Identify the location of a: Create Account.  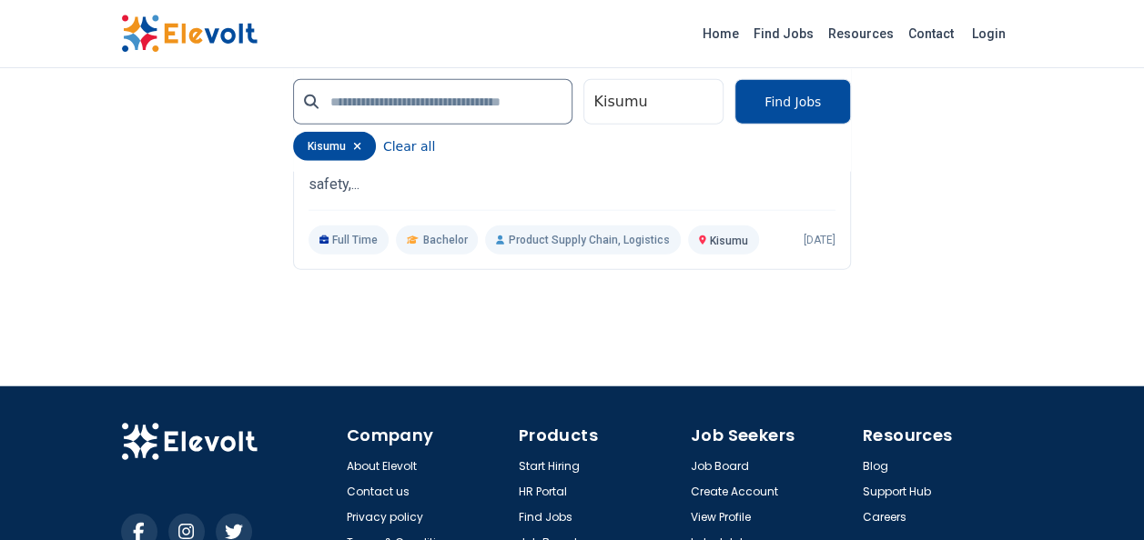
(734, 492).